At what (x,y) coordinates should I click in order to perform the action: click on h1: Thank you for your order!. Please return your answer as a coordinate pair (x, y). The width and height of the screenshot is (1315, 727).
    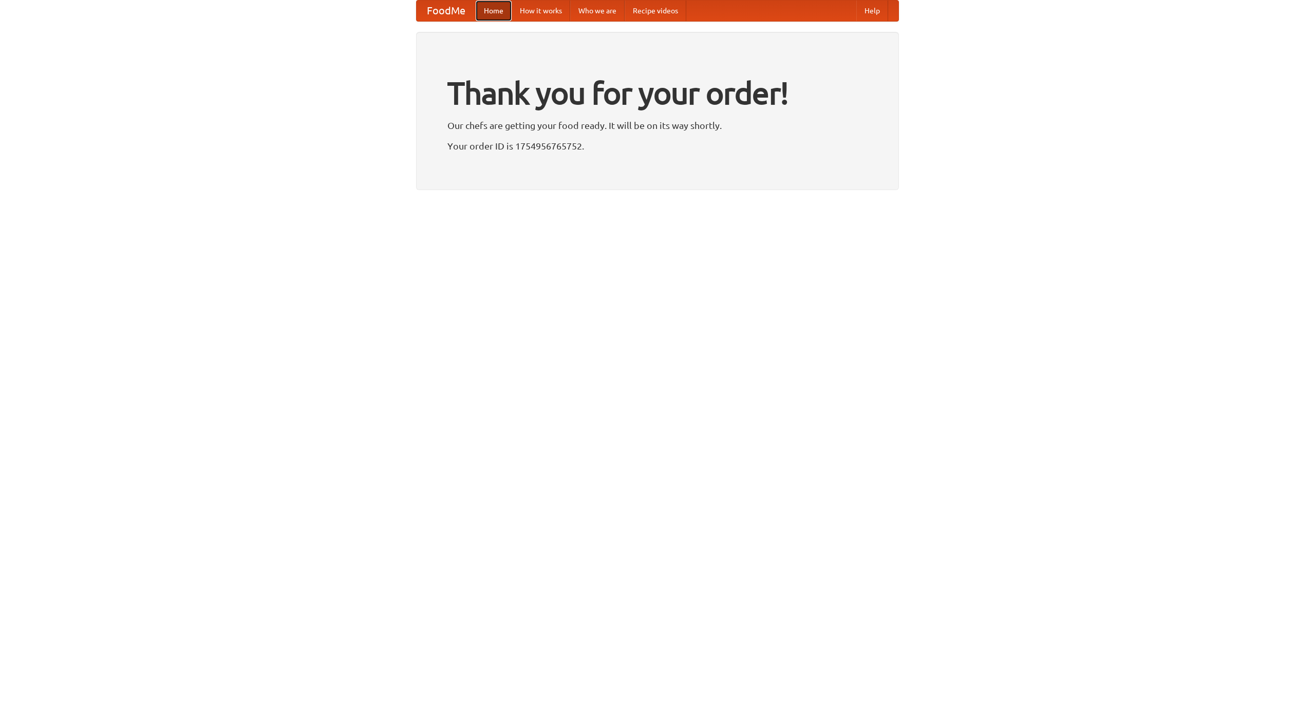
    Looking at the image, I should click on (658, 93).